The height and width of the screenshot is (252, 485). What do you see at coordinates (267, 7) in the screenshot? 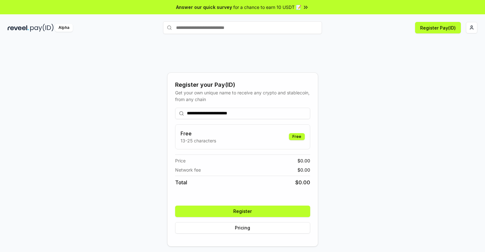
I see `span: for a chance to earn 10 USDT 📝` at bounding box center [267, 7].